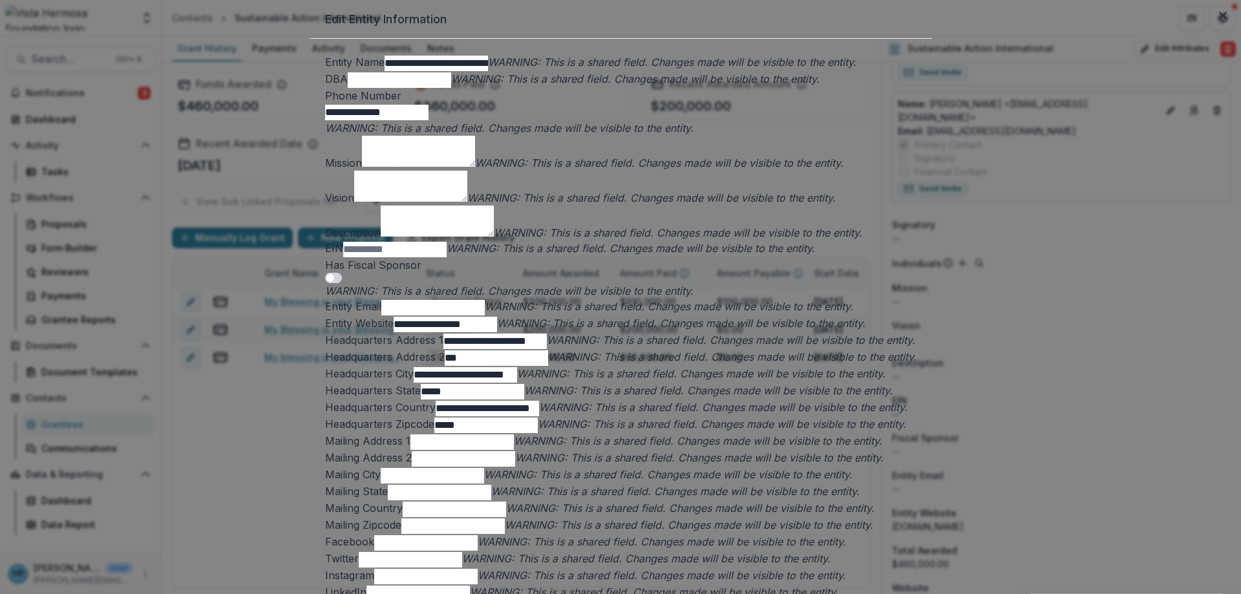 This screenshot has width=1241, height=594. Describe the element at coordinates (339, 198) in the screenshot. I see `label: Vision` at that location.